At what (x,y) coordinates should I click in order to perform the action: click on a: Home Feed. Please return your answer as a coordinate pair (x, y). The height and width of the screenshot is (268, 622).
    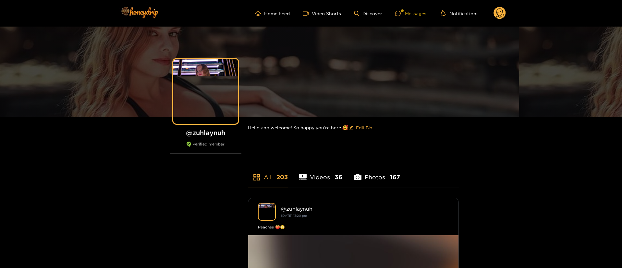
    Looking at the image, I should click on (272, 13).